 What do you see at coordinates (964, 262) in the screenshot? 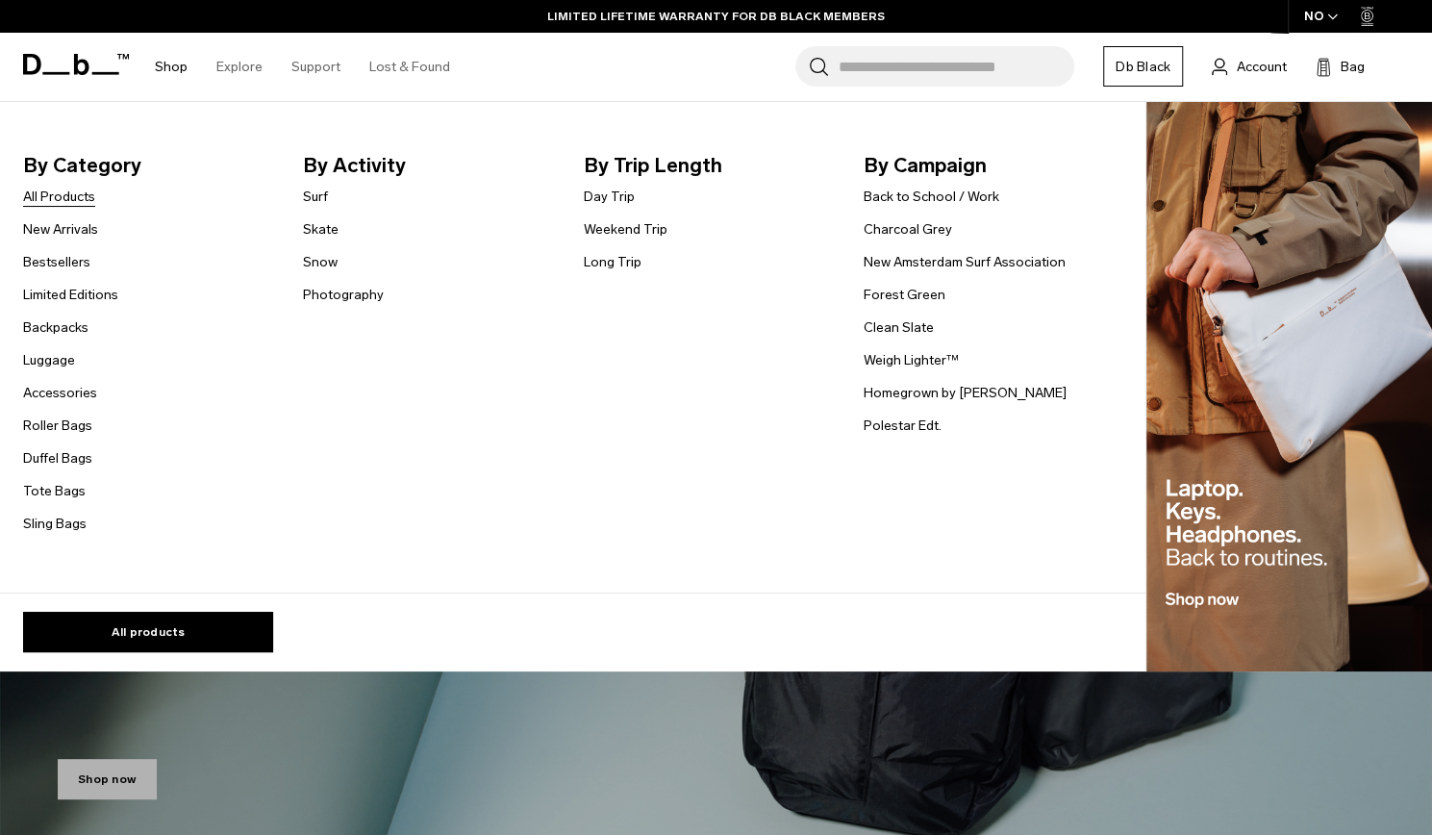
I see `a: New Amsterdam Surf Association` at bounding box center [964, 262].